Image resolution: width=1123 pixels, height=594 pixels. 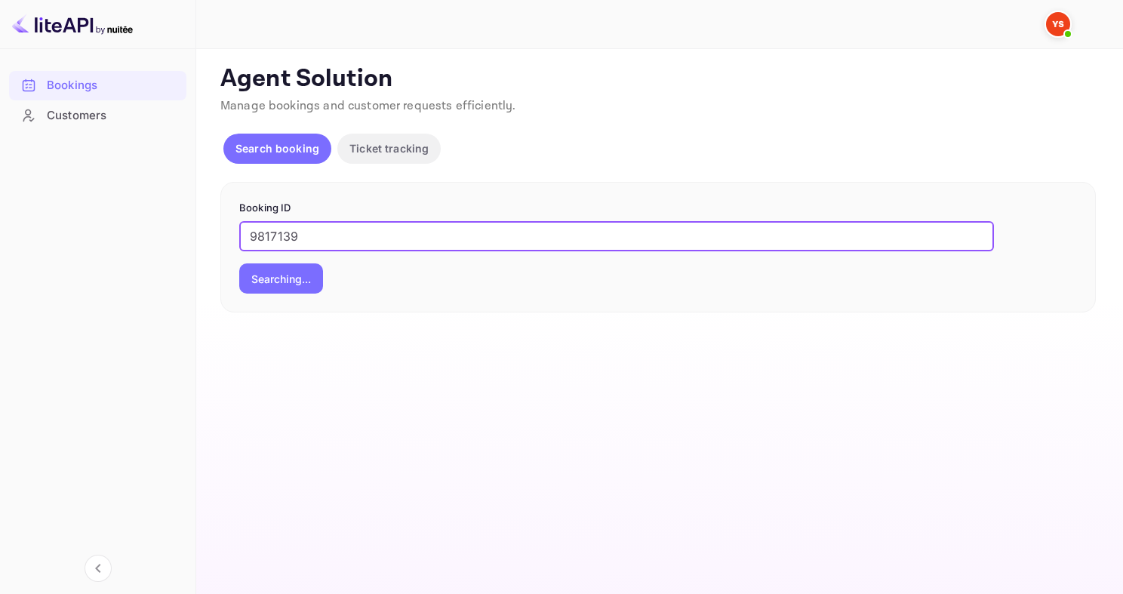 What do you see at coordinates (389, 148) in the screenshot?
I see `p: Ticket tracking` at bounding box center [389, 148].